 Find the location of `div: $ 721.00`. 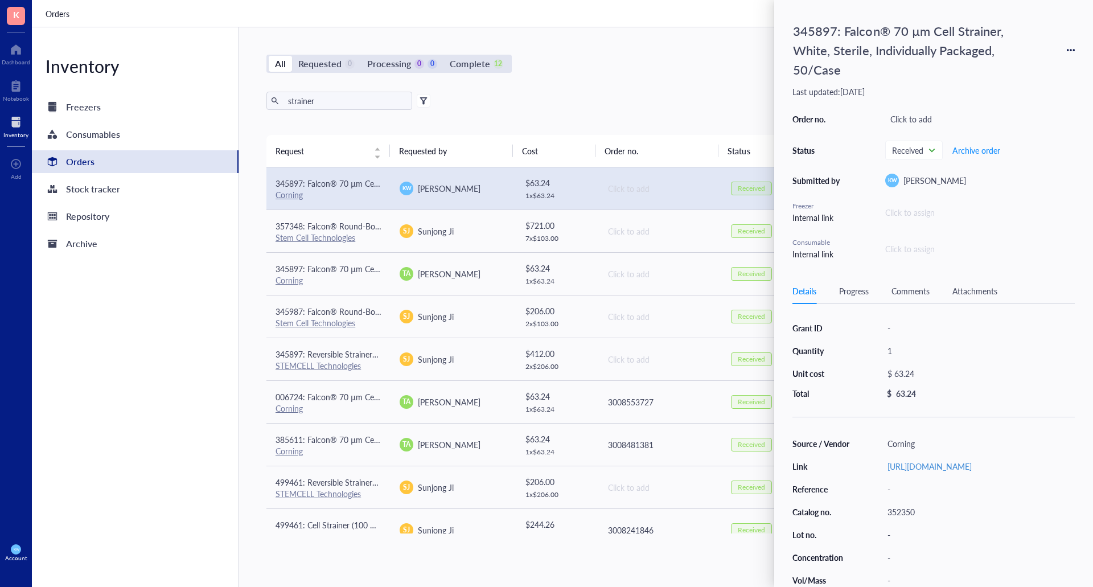

div: $ 721.00 is located at coordinates (557, 225).